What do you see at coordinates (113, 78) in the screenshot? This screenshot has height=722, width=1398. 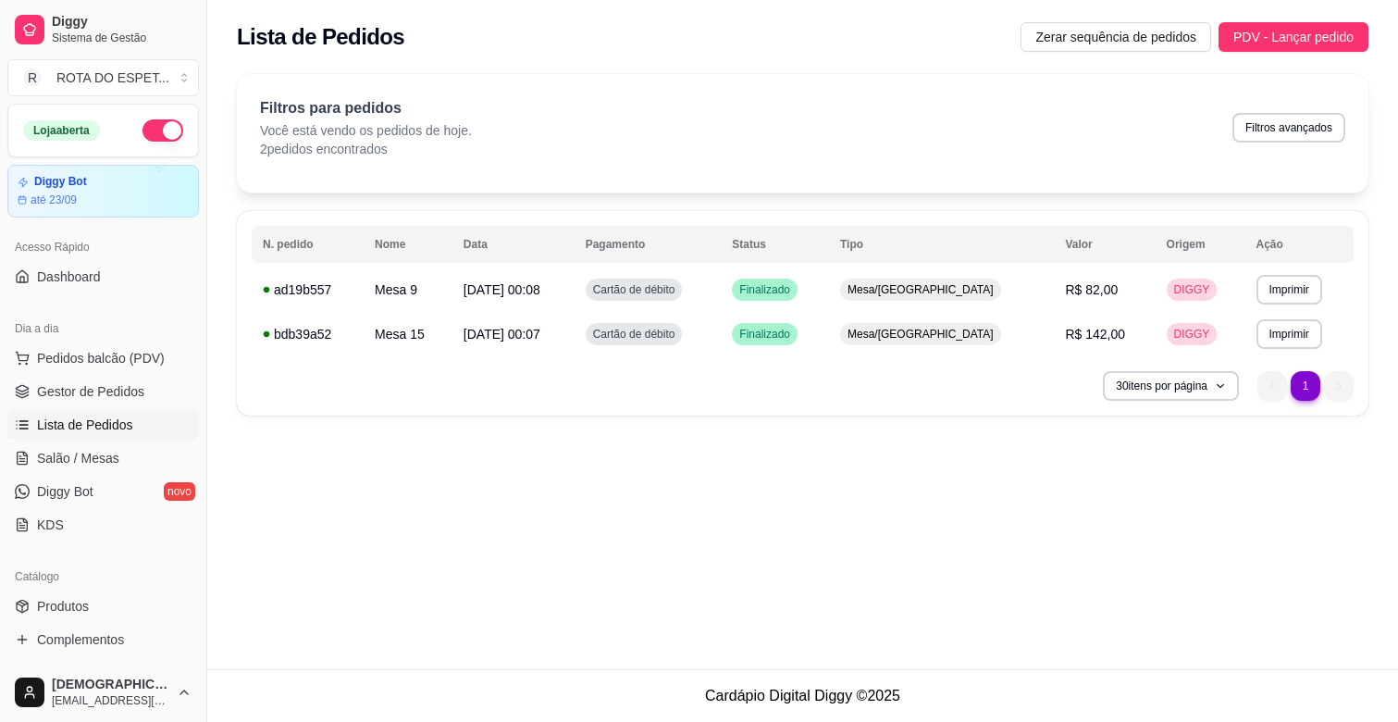 I see `div: ROTA DO ESPET ...` at bounding box center [113, 78].